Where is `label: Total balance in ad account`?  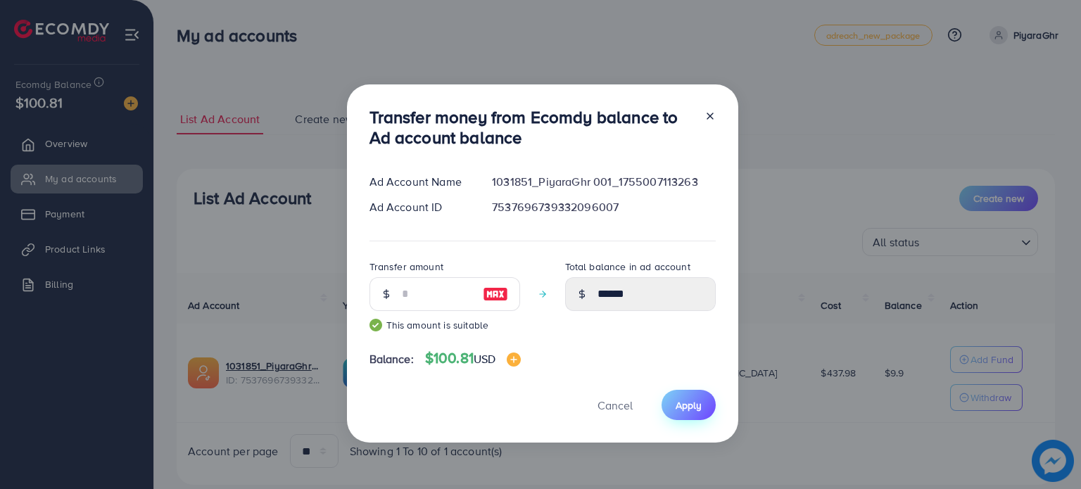 label: Total balance in ad account is located at coordinates (628, 267).